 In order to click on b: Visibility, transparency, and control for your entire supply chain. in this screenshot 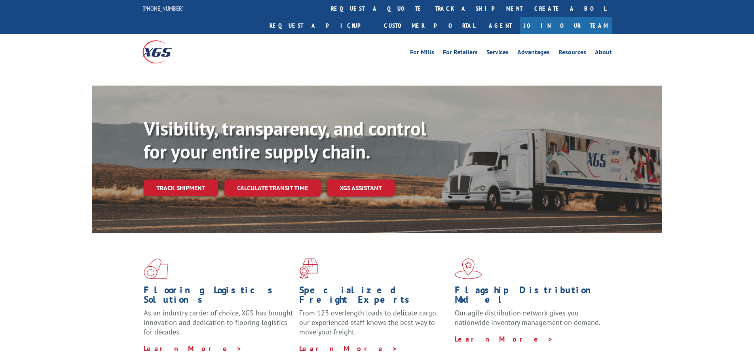, I will do `click(285, 140)`.